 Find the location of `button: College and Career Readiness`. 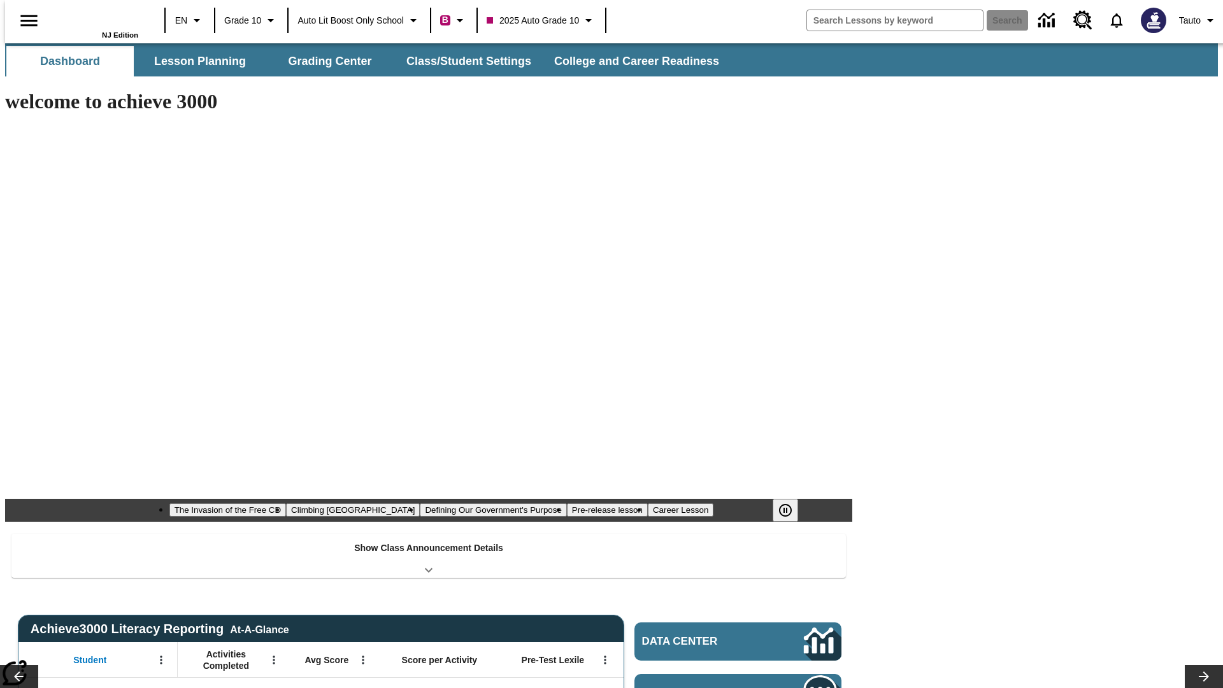

button: College and Career Readiness is located at coordinates (636, 61).